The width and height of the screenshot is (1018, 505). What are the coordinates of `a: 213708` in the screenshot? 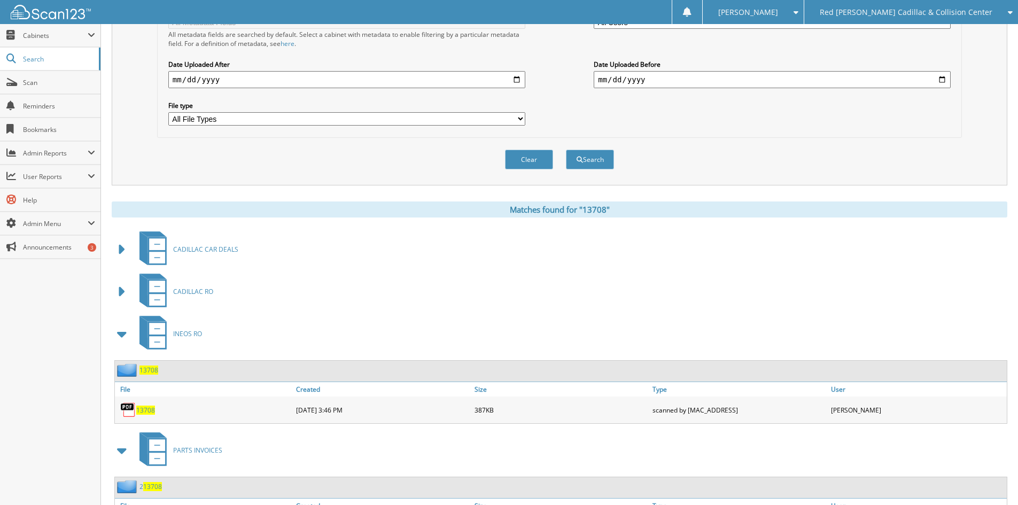 It's located at (151, 486).